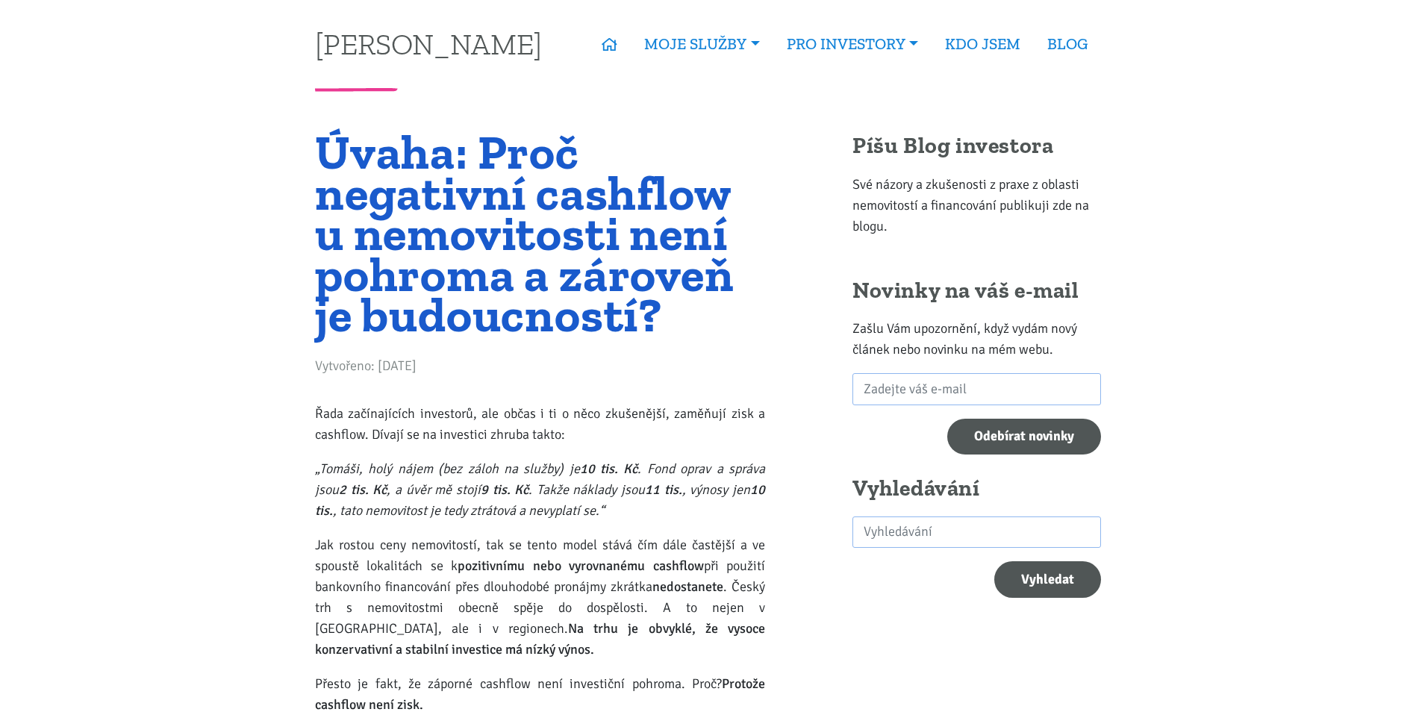  Describe the element at coordinates (663, 490) in the screenshot. I see `strong: 11 tis.` at that location.